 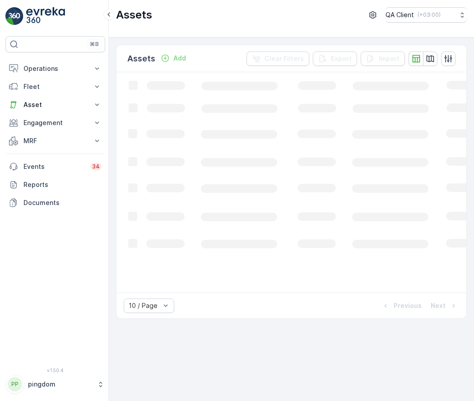 I want to click on button: Add, so click(x=173, y=58).